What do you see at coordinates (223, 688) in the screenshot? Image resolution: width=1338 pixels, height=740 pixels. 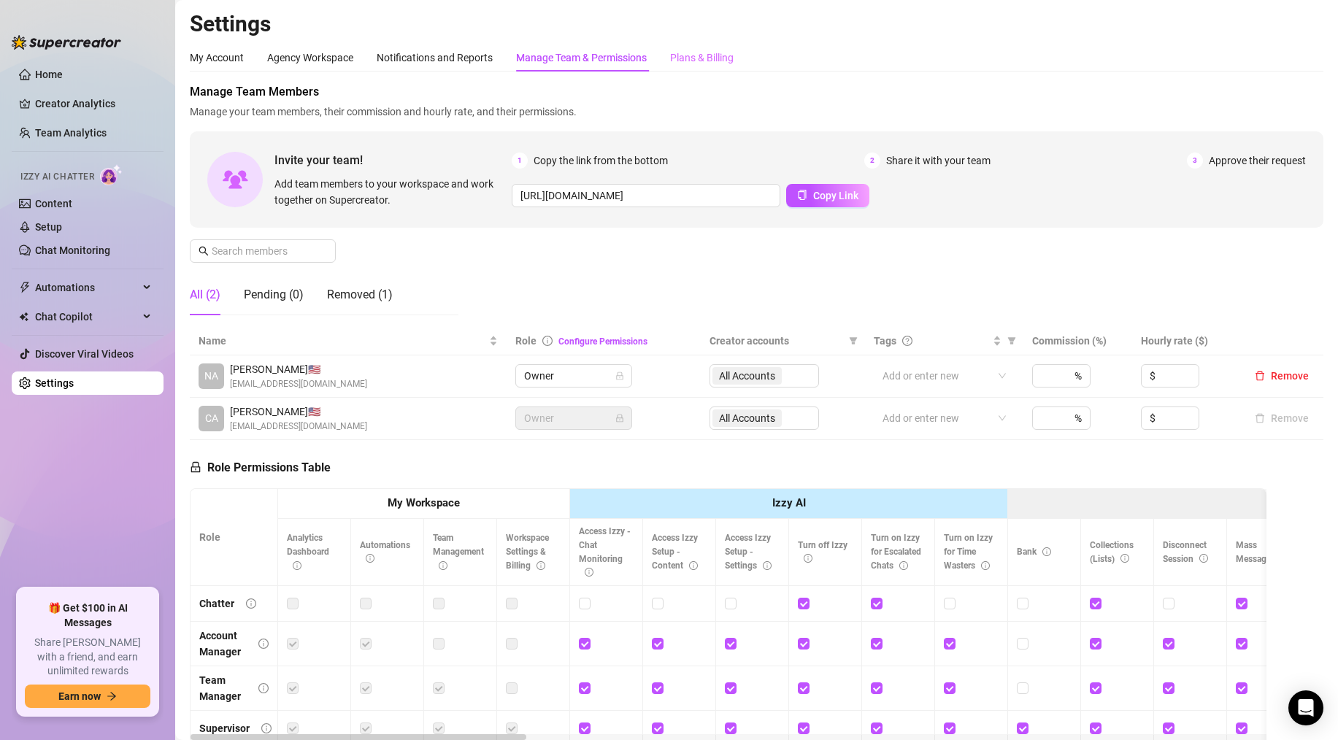 I see `div: Team Manager` at bounding box center [223, 688].